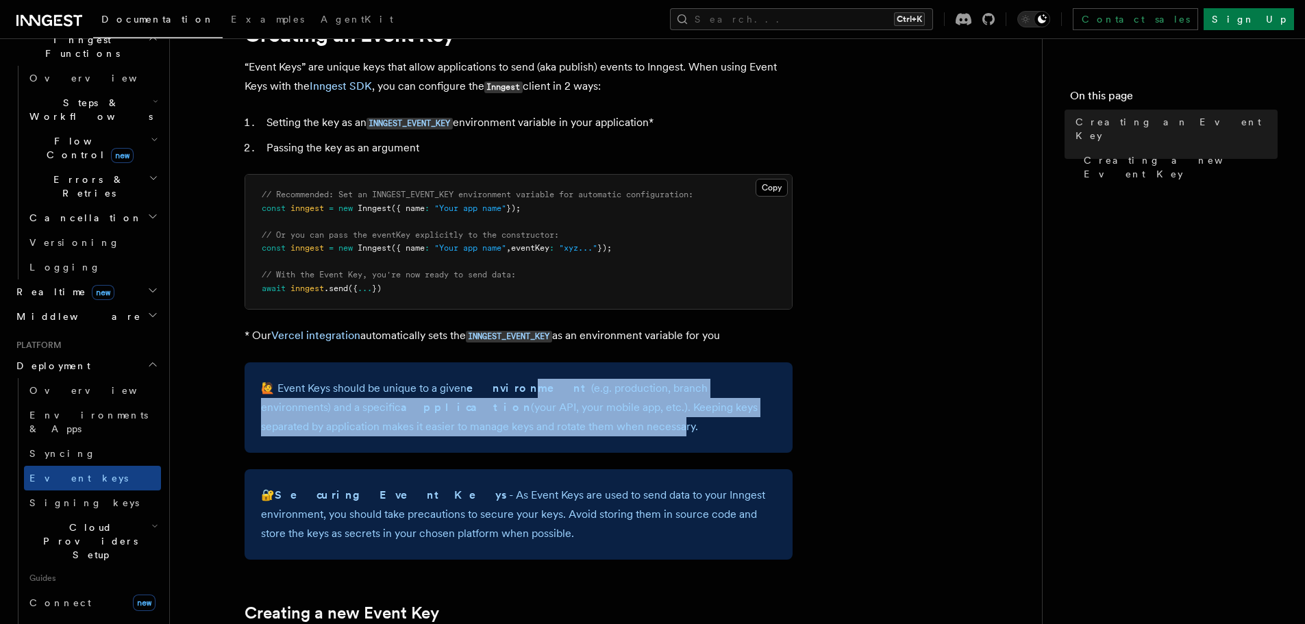 This screenshot has height=624, width=1305. What do you see at coordinates (477, 195) in the screenshot?
I see `span: // Recommended: Set an INNGEST_EVENT_KEY environment variable for automatic configuration:` at bounding box center [477, 195].